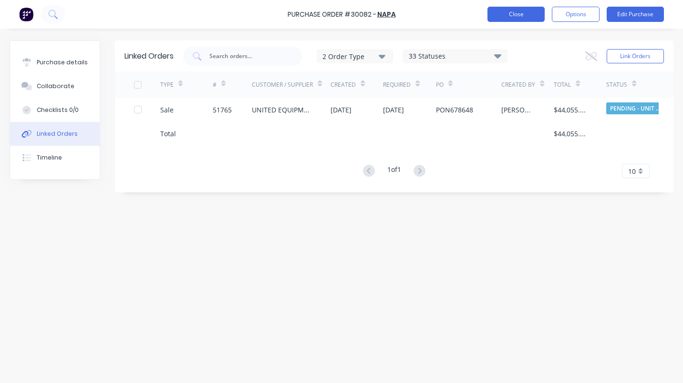 Image resolution: width=683 pixels, height=383 pixels. What do you see at coordinates (26, 14) in the screenshot?
I see `img: Factory` at bounding box center [26, 14].